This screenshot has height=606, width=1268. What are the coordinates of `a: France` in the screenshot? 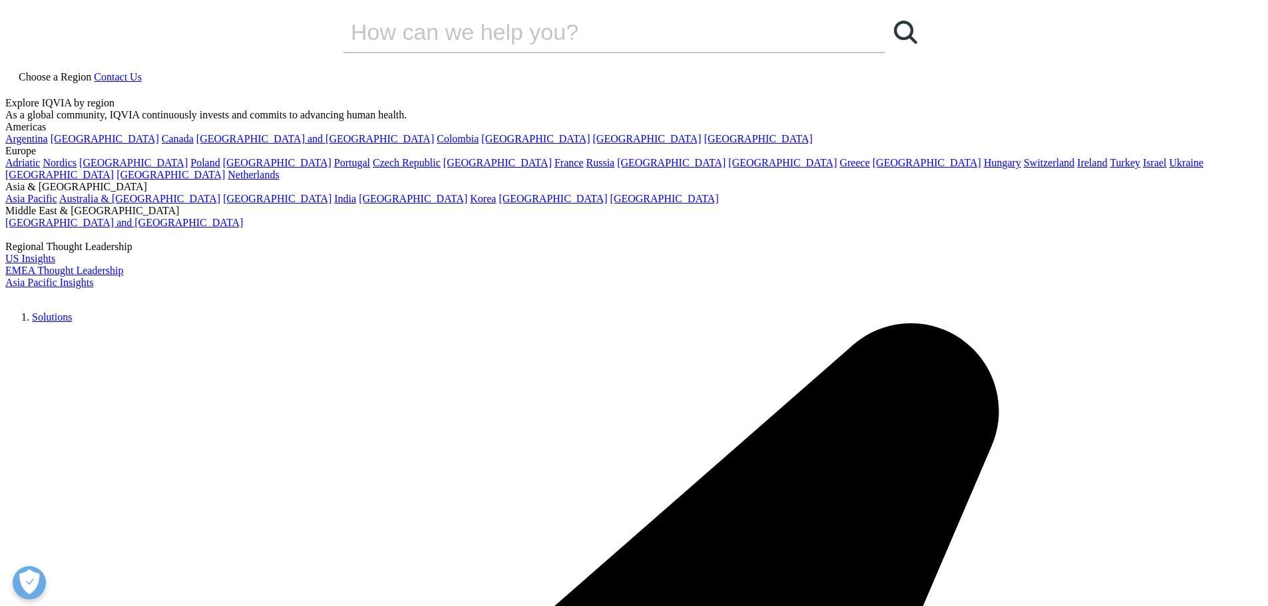 It's located at (569, 162).